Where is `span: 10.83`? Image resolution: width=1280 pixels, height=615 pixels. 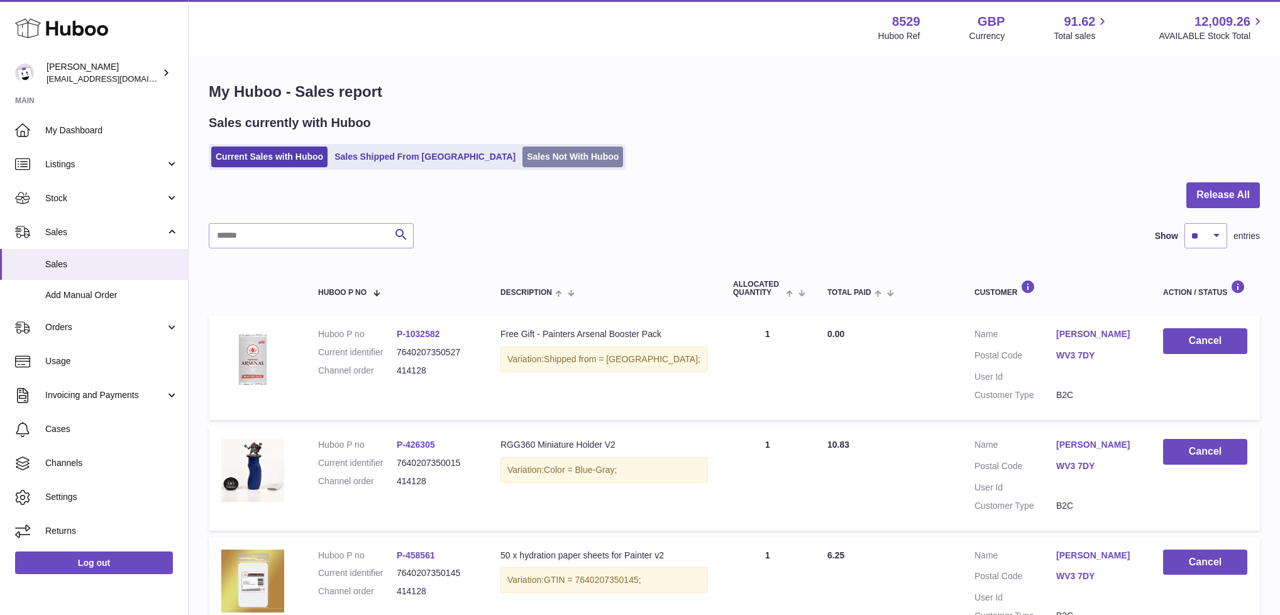 span: 10.83 is located at coordinates (838, 444).